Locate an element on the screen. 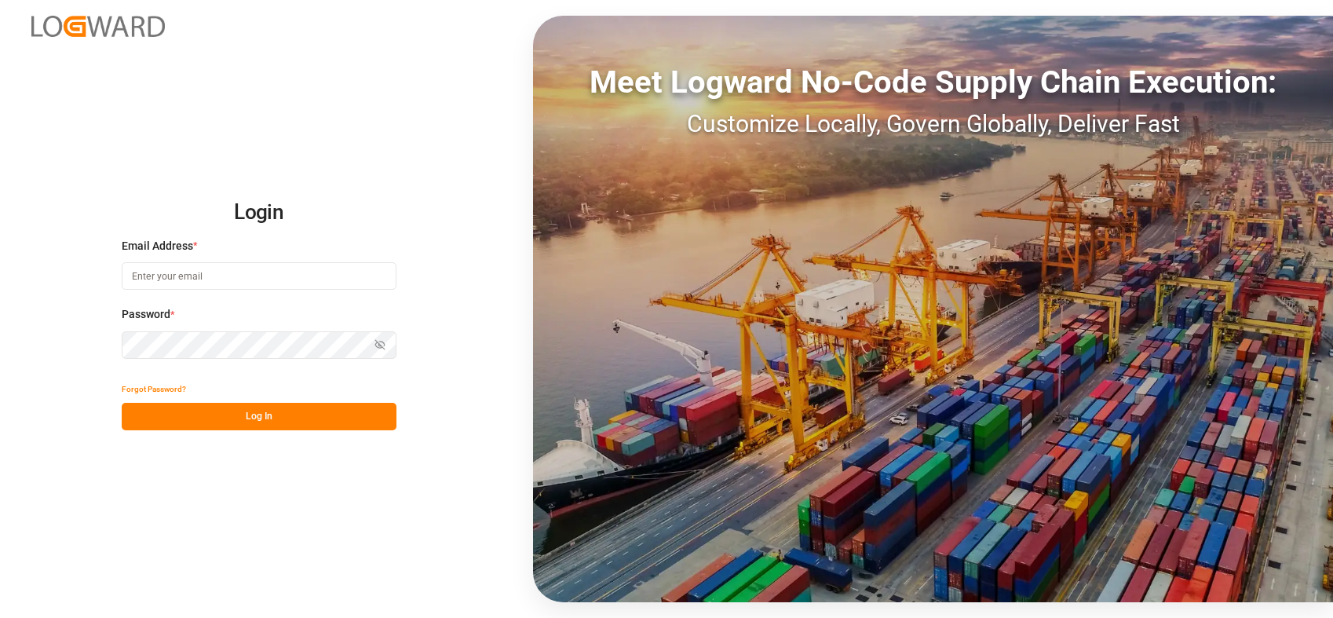  input: Enter your email is located at coordinates (259, 275).